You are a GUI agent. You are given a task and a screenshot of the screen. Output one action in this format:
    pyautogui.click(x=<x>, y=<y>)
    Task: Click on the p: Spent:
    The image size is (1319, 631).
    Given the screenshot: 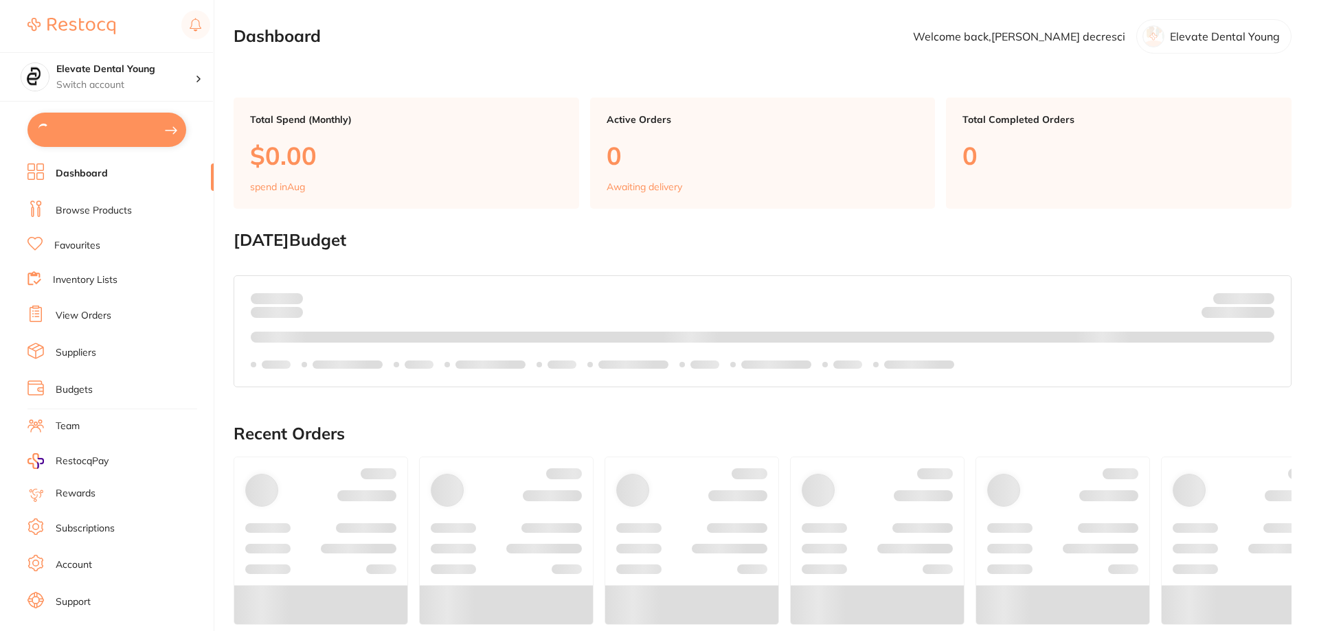 What is the action you would take?
    pyautogui.click(x=277, y=298)
    